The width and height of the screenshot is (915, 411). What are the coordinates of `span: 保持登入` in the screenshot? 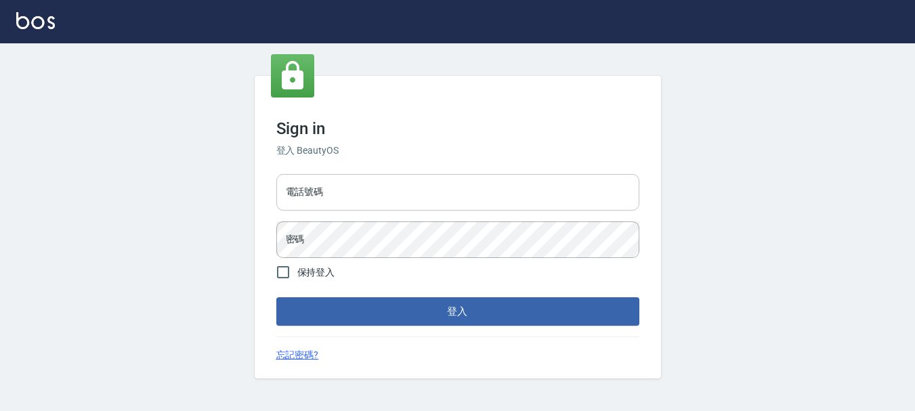 It's located at (316, 272).